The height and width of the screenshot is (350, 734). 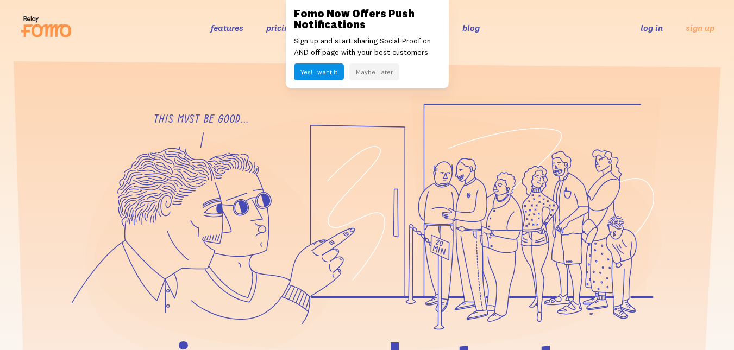 What do you see at coordinates (367, 19) in the screenshot?
I see `h3: Fomo Now Offers Push Notifications` at bounding box center [367, 19].